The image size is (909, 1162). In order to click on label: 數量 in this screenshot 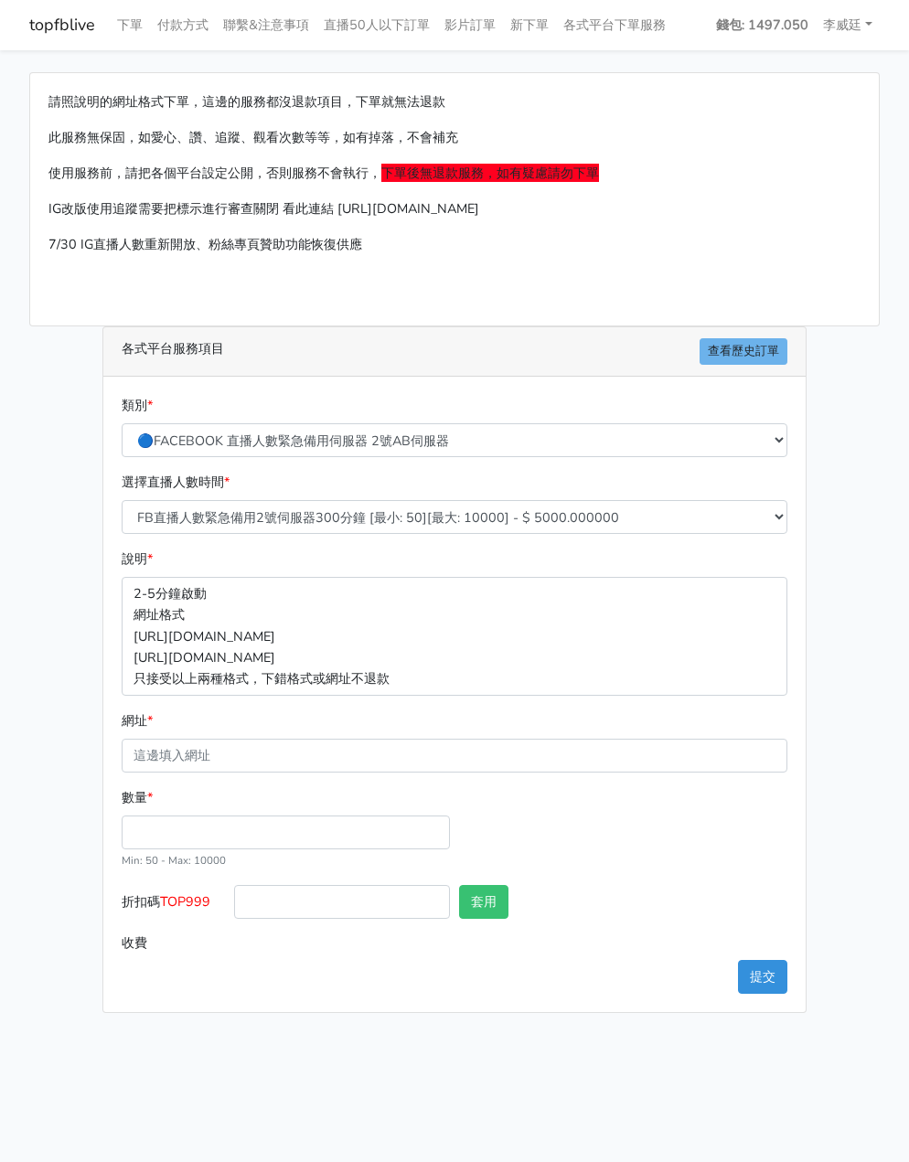, I will do `click(137, 797)`.